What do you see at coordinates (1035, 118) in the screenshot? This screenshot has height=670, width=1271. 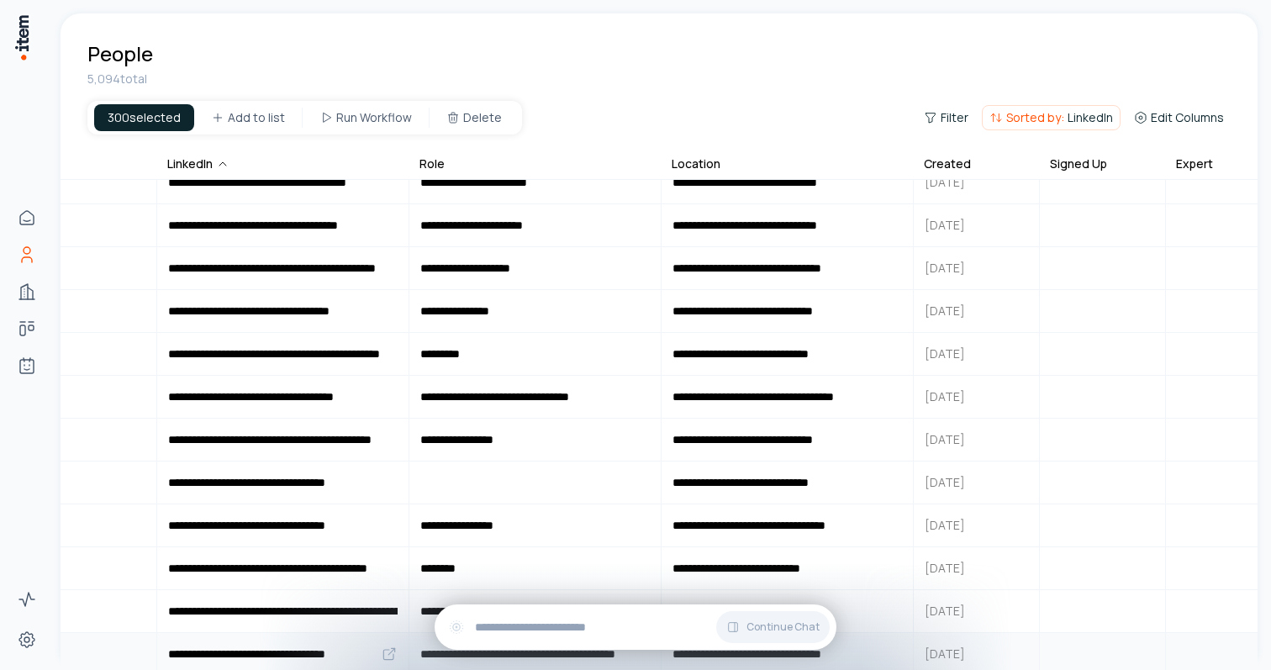 I see `span: Sorted by:` at bounding box center [1035, 118].